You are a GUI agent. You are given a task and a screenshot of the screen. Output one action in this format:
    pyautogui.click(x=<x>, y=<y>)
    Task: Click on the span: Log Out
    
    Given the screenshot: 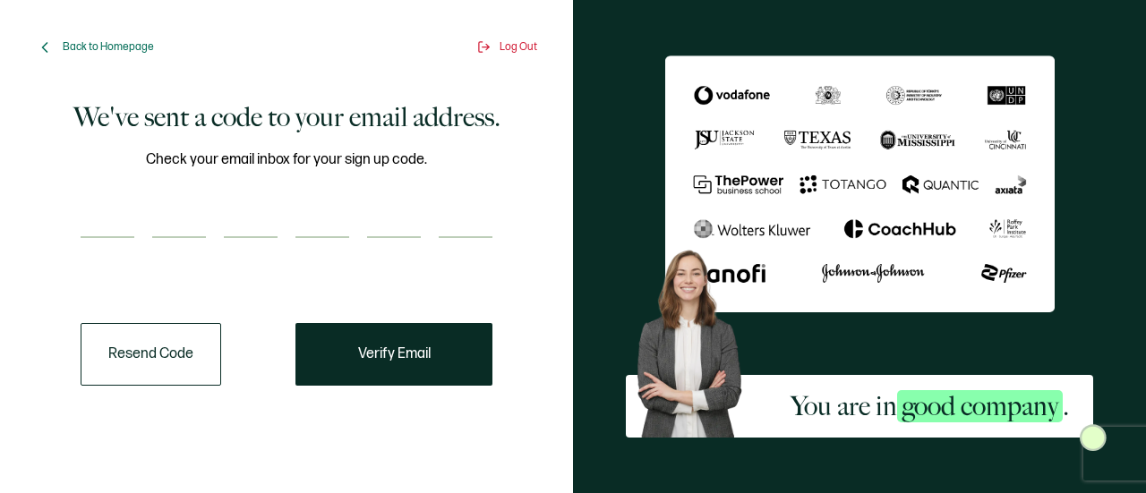 What is the action you would take?
    pyautogui.click(x=518, y=47)
    